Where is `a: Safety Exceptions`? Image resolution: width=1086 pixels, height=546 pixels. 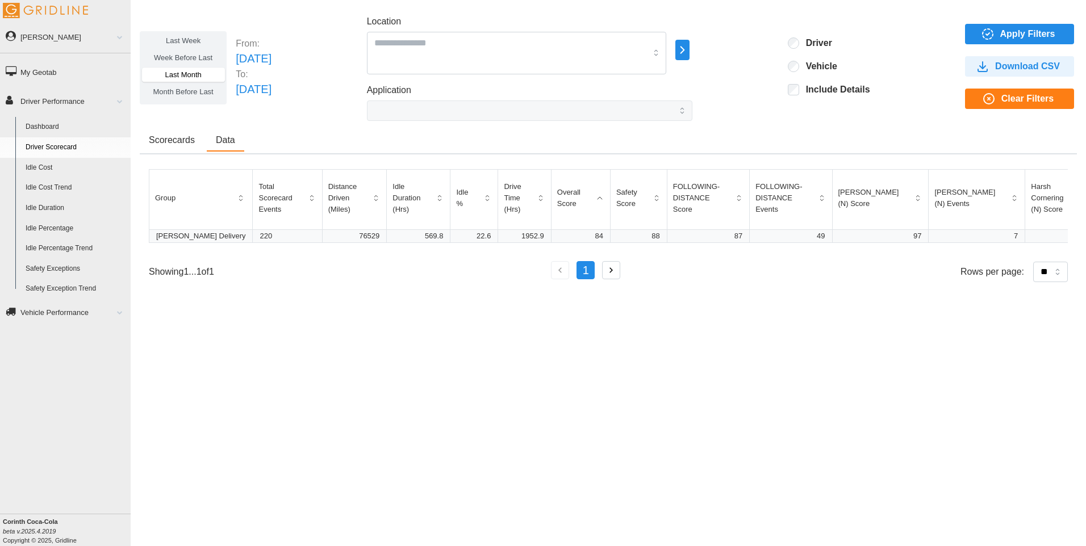 a: Safety Exceptions is located at coordinates (76, 269).